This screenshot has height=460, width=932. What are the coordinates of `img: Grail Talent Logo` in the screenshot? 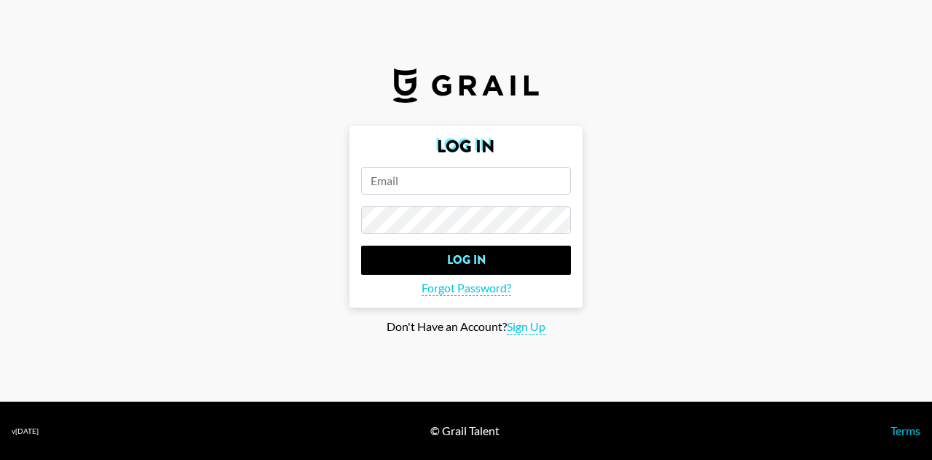 It's located at (466, 85).